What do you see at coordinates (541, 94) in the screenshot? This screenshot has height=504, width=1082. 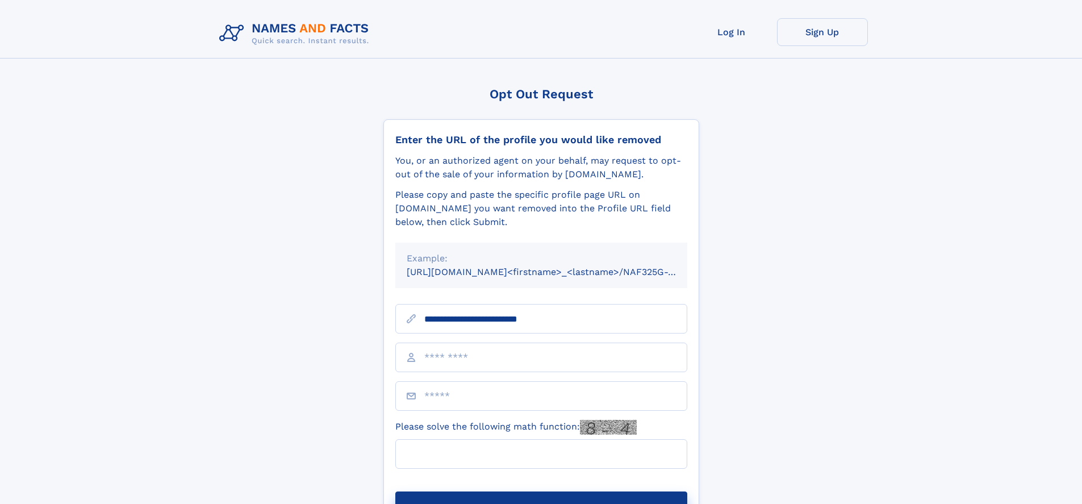 I see `div: Opt Out Request` at bounding box center [541, 94].